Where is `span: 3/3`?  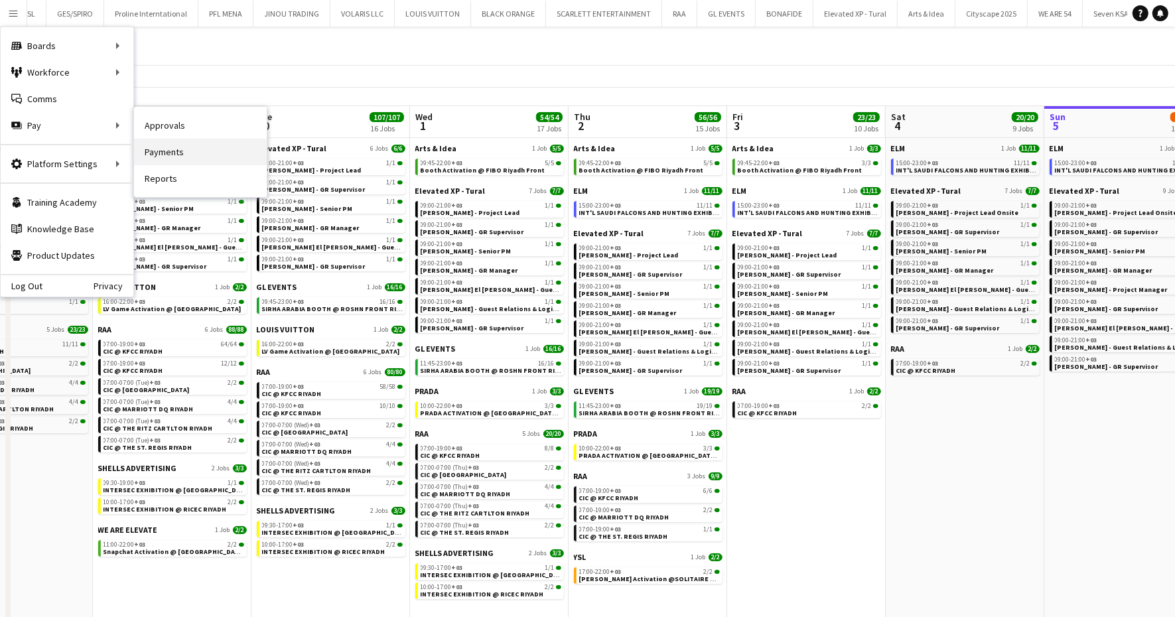 span: 3/3 is located at coordinates (874, 149).